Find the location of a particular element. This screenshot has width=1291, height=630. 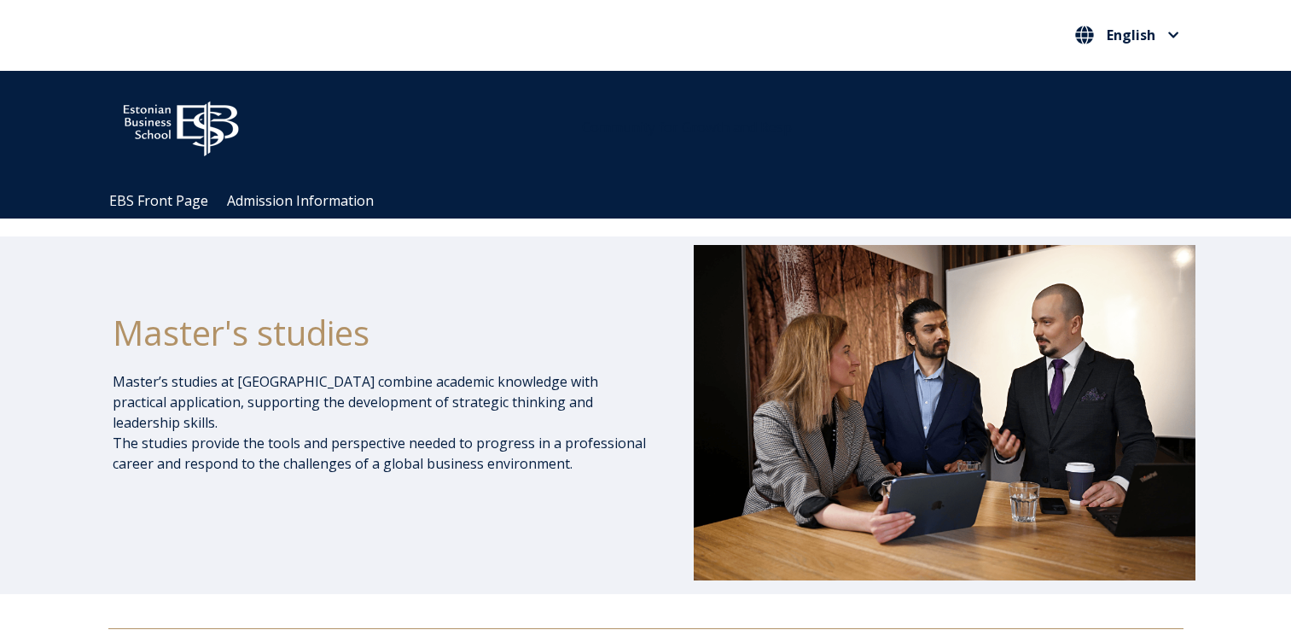

div: Navigation Menu is located at coordinates (655, 201).